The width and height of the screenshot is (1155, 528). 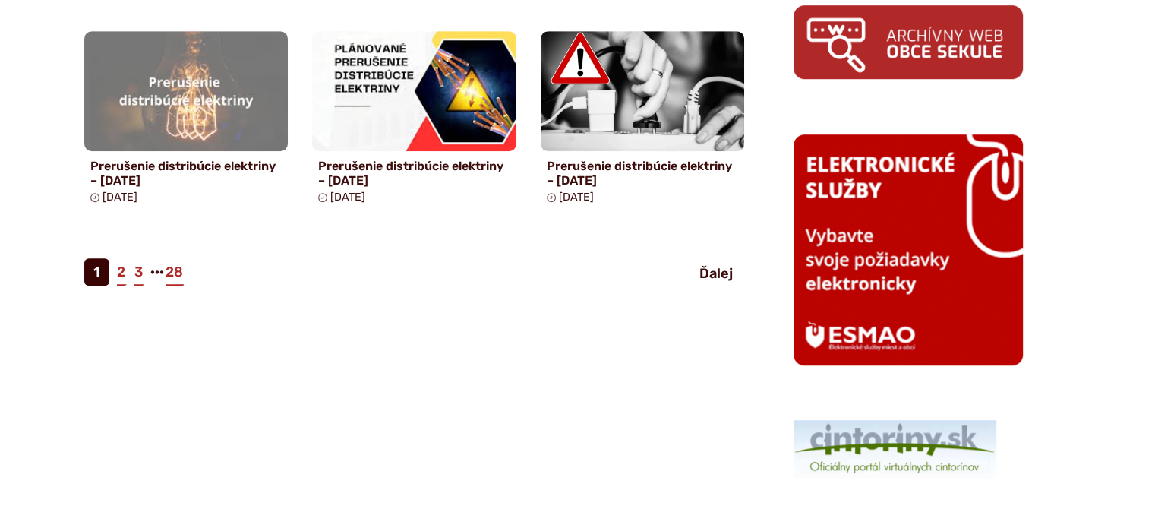 I want to click on a: 3, so click(x=138, y=272).